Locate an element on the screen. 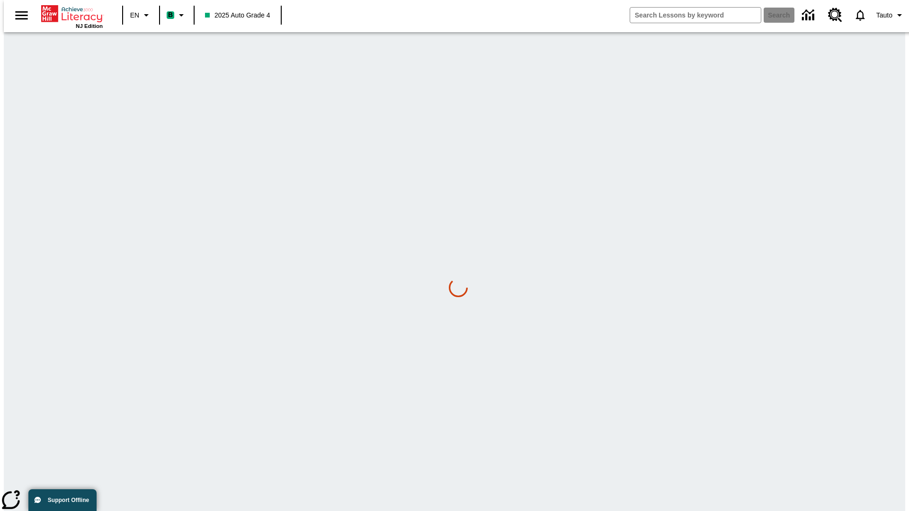  a: Notifications is located at coordinates (860, 15).